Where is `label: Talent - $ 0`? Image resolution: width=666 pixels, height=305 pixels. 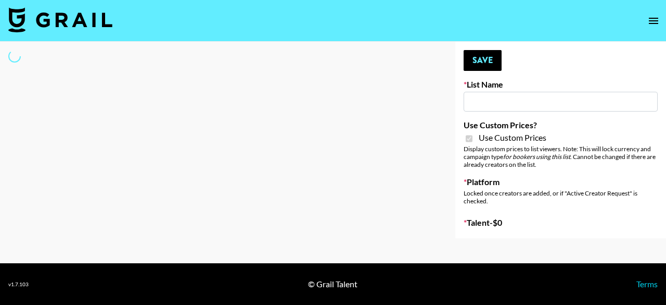
label: Talent - $ 0 is located at coordinates (561, 222).